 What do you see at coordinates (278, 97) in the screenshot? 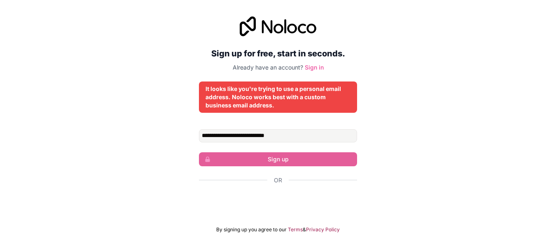
I see `div: It looks like you're trying to use a personal email address. Noloco works best with a custom busi...` at bounding box center [278, 97].